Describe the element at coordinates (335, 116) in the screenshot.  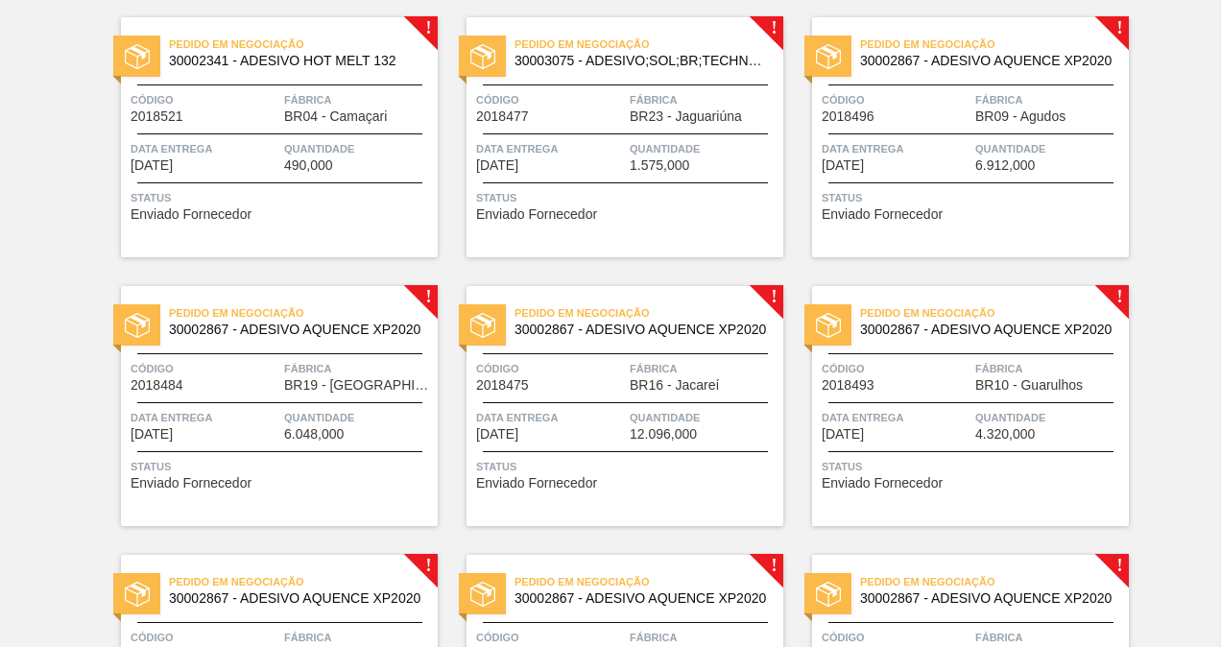
I see `span: BR04 - Camaçari` at that location.